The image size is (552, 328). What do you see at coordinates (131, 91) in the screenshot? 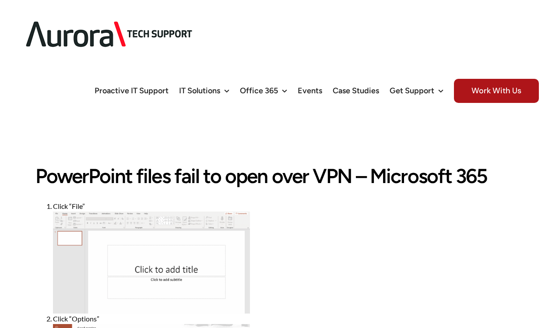
I see `span: Proactive IT Support` at bounding box center [131, 91].